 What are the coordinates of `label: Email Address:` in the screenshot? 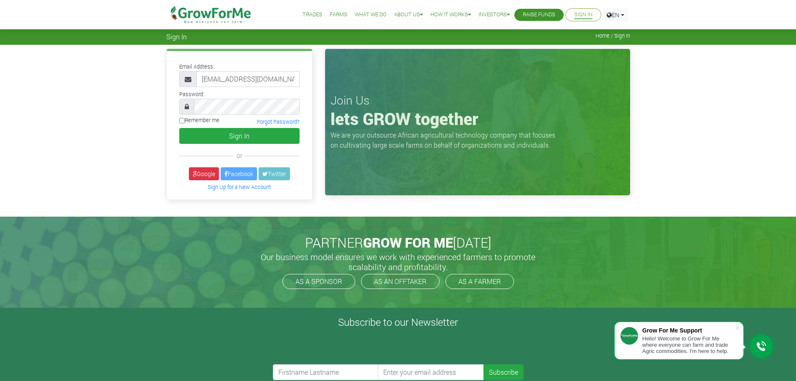 It's located at (197, 66).